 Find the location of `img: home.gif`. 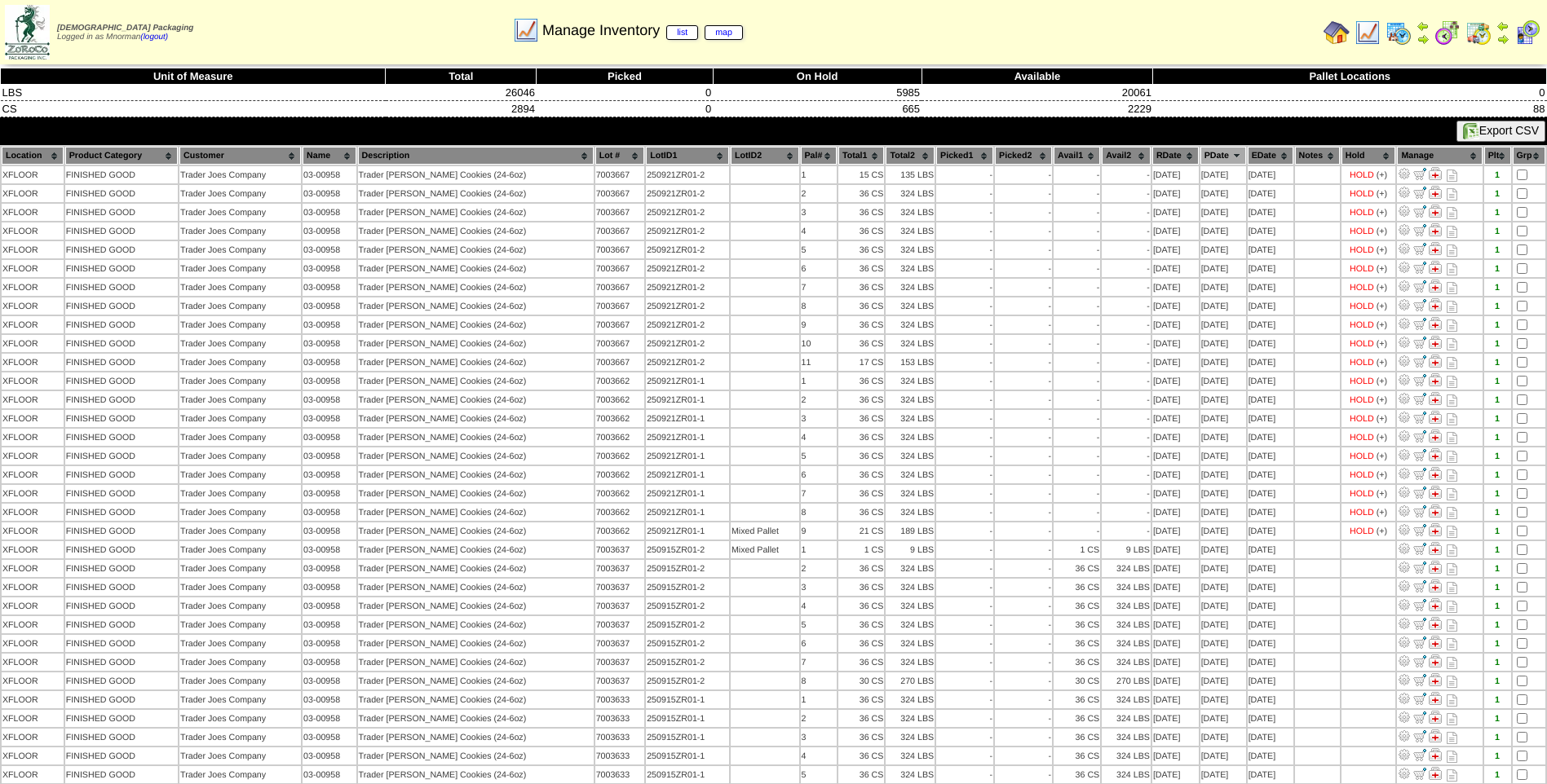

img: home.gif is located at coordinates (1336, 33).